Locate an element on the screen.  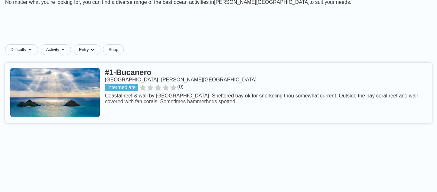
span: Entry is located at coordinates (84, 50).